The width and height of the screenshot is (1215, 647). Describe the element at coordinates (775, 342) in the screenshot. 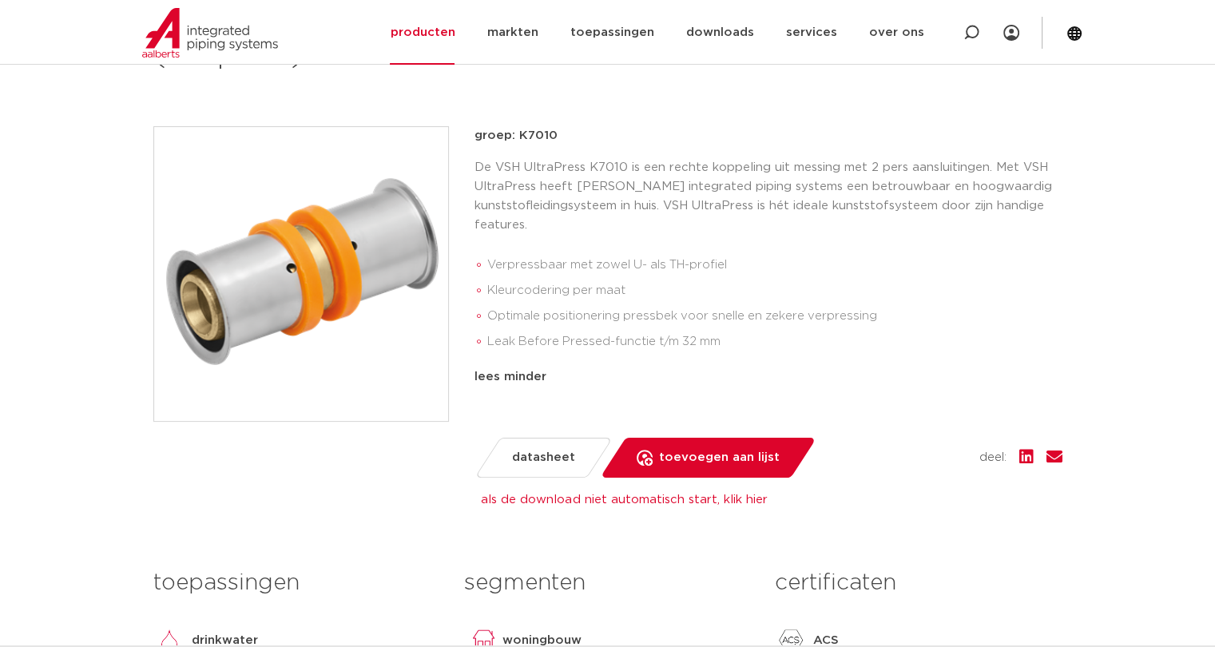

I see `li: Leak Before Pressed-functie t/m 32 mm` at that location.